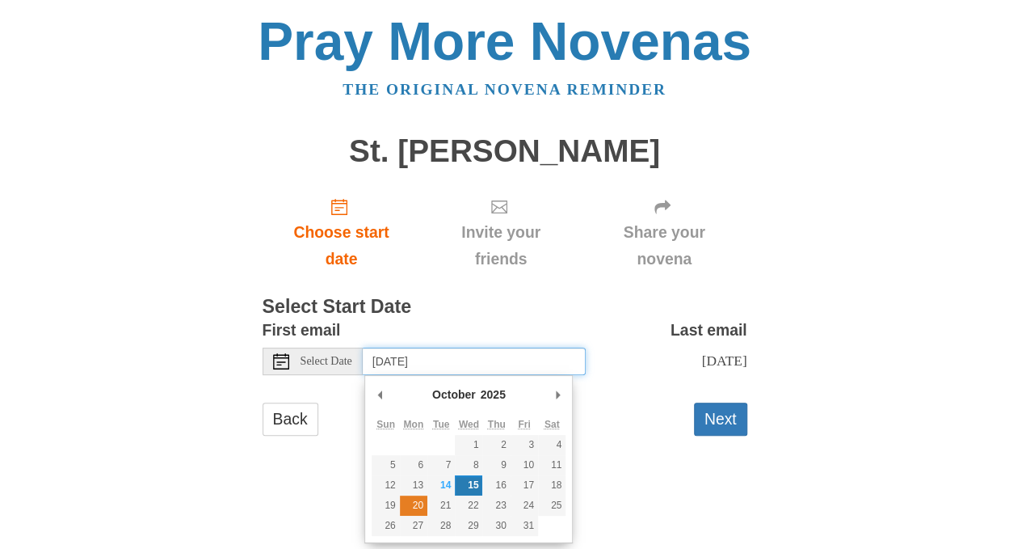 The image size is (1009, 549). I want to click on button: 8, so click(469, 465).